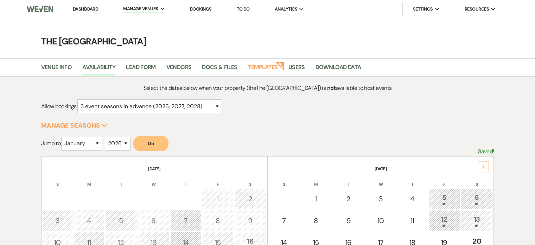 The width and height of the screenshot is (535, 245). What do you see at coordinates (243, 9) in the screenshot?
I see `a: To Do` at bounding box center [243, 9].